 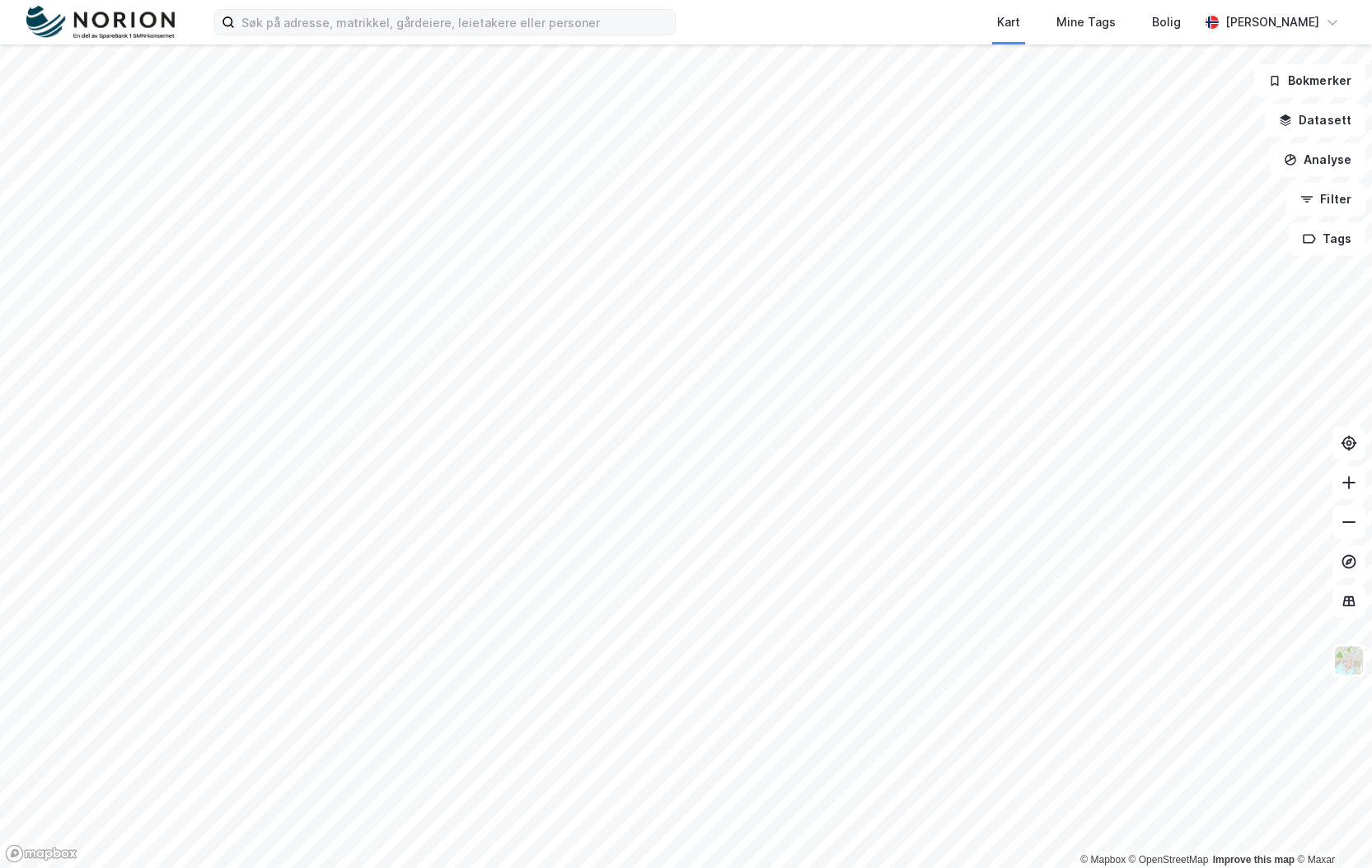 I want to click on div: Chat Widget, so click(x=1331, y=828).